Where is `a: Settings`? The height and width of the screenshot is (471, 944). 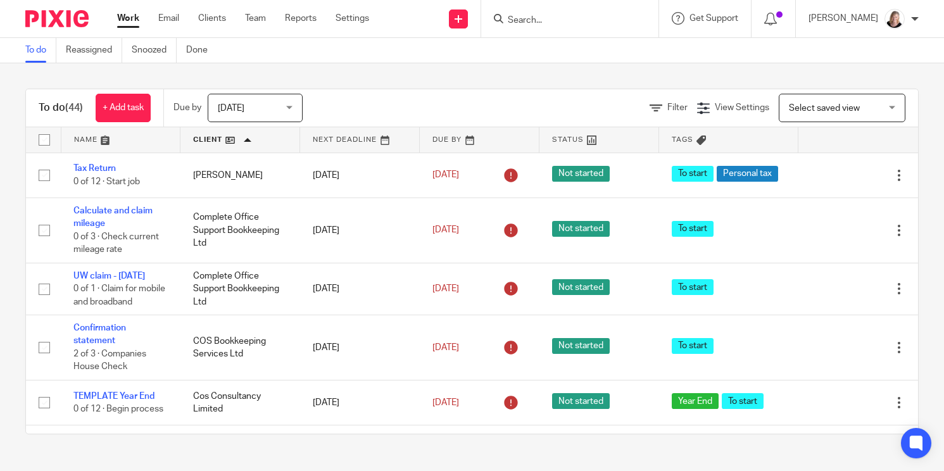 a: Settings is located at coordinates (352, 18).